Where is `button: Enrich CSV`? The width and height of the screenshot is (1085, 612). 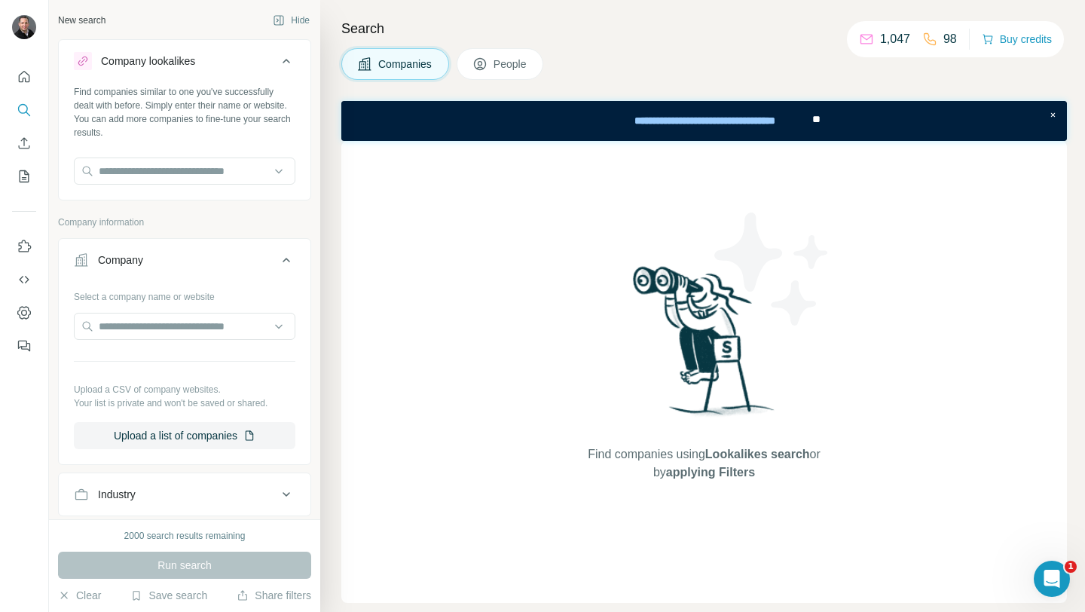
button: Enrich CSV is located at coordinates (24, 143).